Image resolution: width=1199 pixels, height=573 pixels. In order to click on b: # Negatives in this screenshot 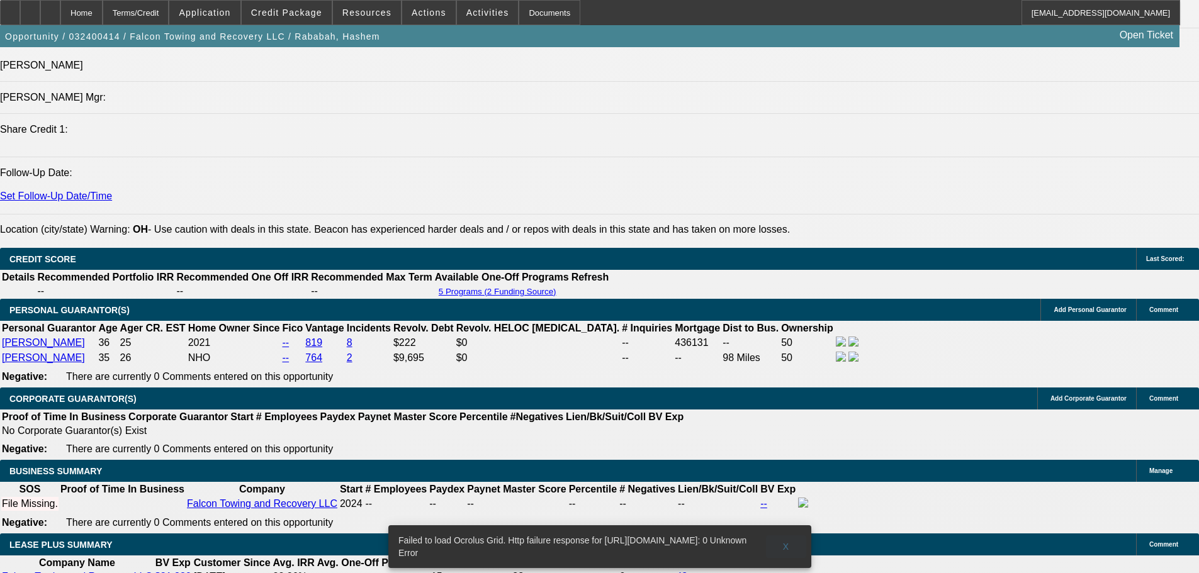, I will do `click(647, 489)`.